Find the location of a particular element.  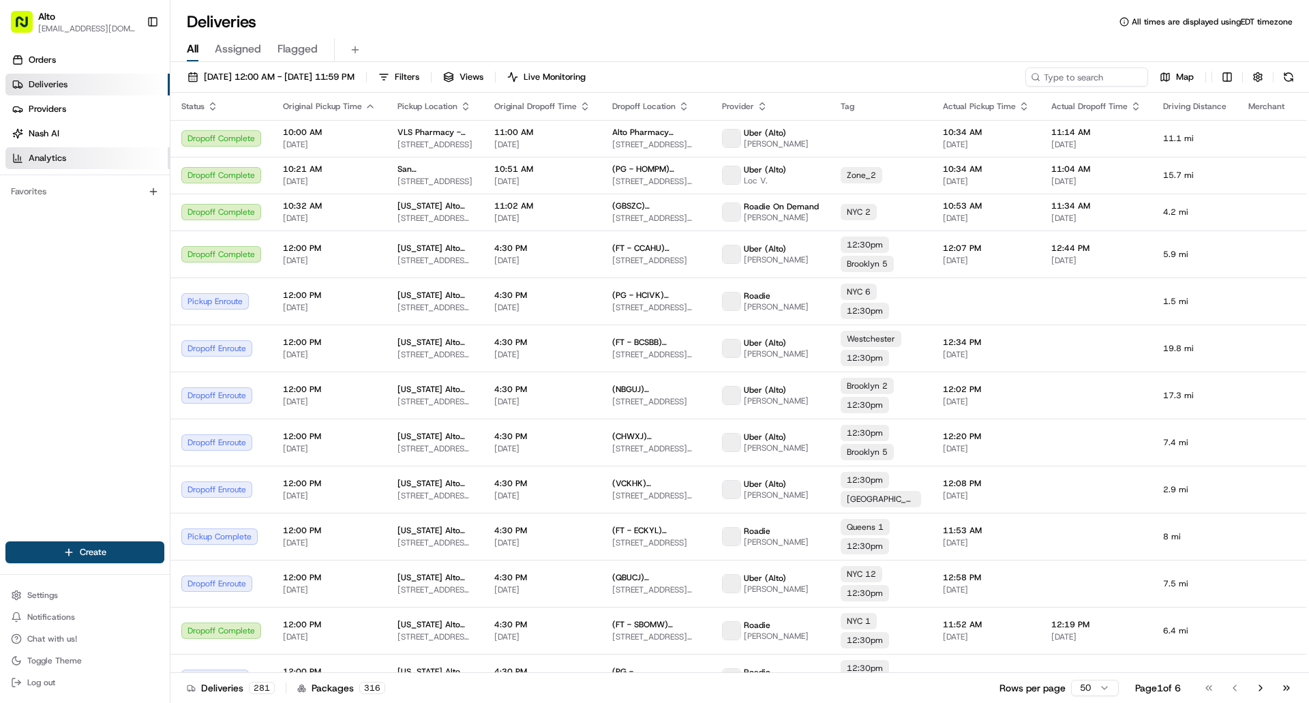

div: Favorites is located at coordinates (85, 192).